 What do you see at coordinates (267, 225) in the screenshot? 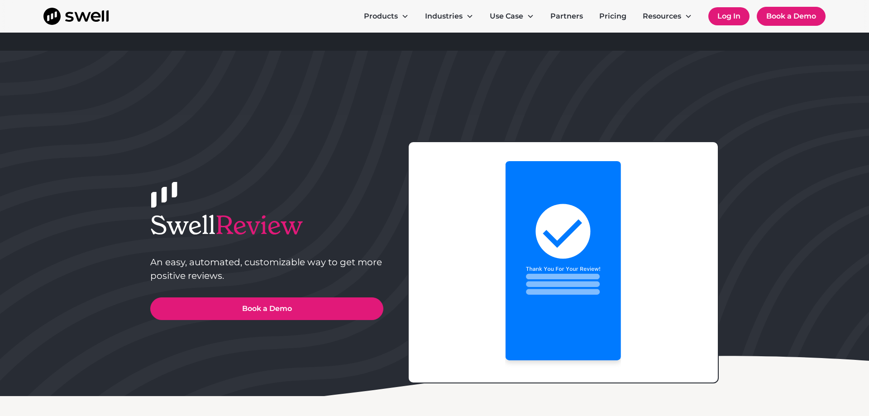
I see `h1: Swell` at bounding box center [267, 225].